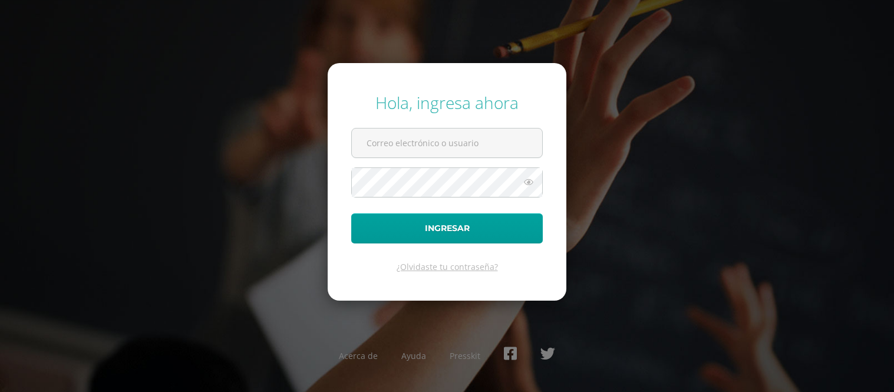 Image resolution: width=894 pixels, height=392 pixels. Describe the element at coordinates (358, 355) in the screenshot. I see `a: Acerca de` at that location.